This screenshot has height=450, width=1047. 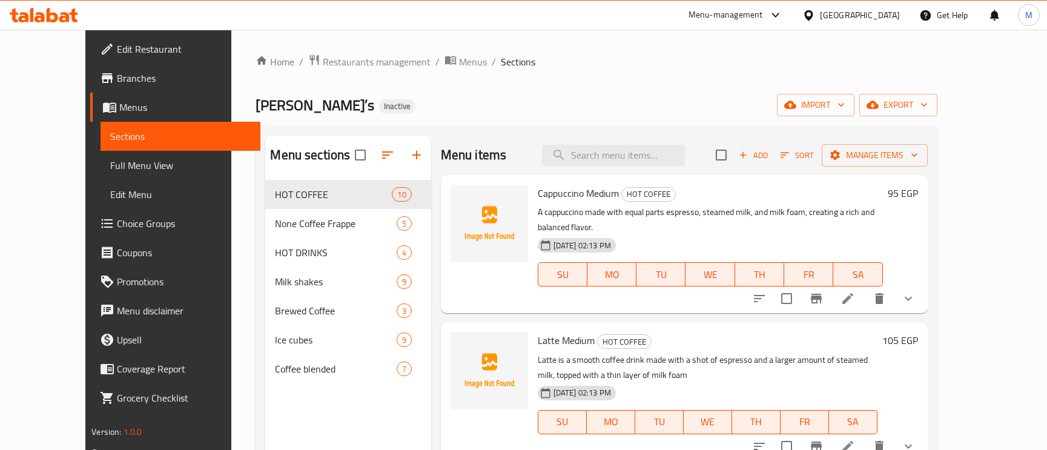 I want to click on a: Edit menu item, so click(x=848, y=299).